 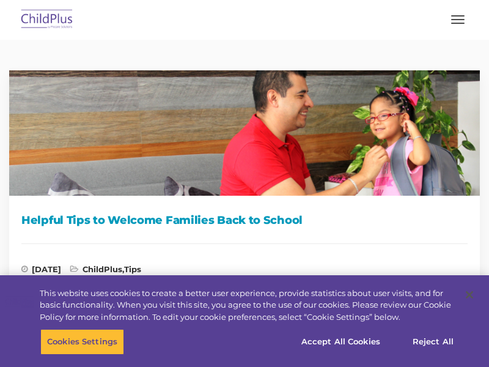 I want to click on button: Reject All, so click(x=433, y=342).